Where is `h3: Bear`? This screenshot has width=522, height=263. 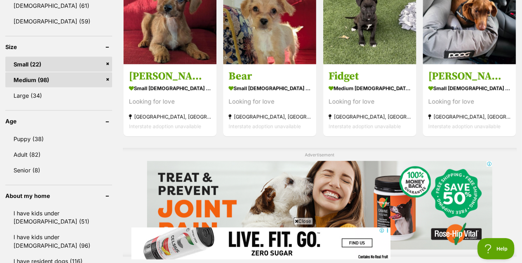 h3: Bear is located at coordinates (269, 77).